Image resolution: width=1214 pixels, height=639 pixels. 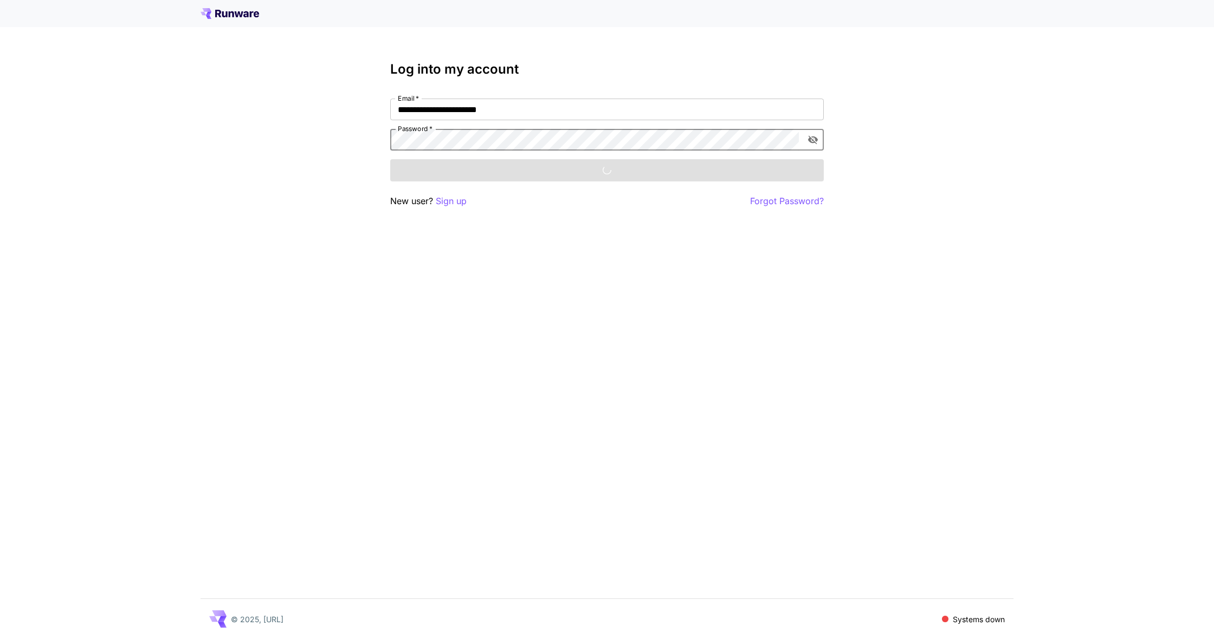 I want to click on h3: Log into my account, so click(x=607, y=69).